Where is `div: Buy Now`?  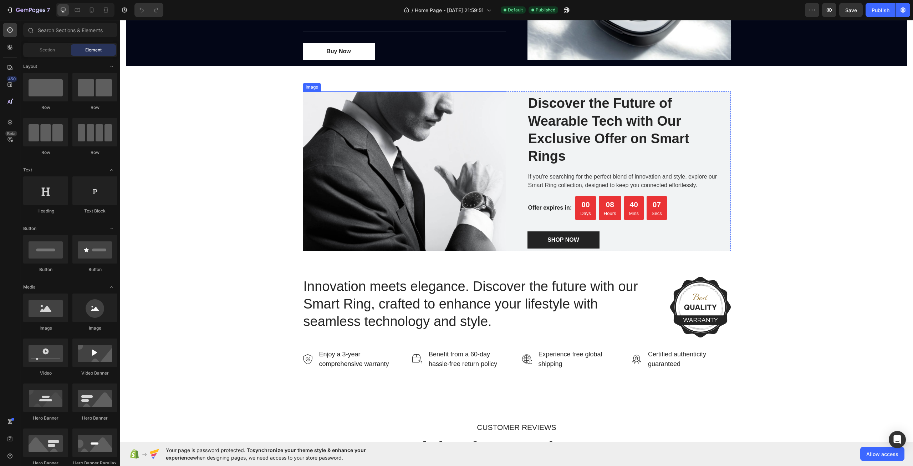 div: Buy Now is located at coordinates (218, 31).